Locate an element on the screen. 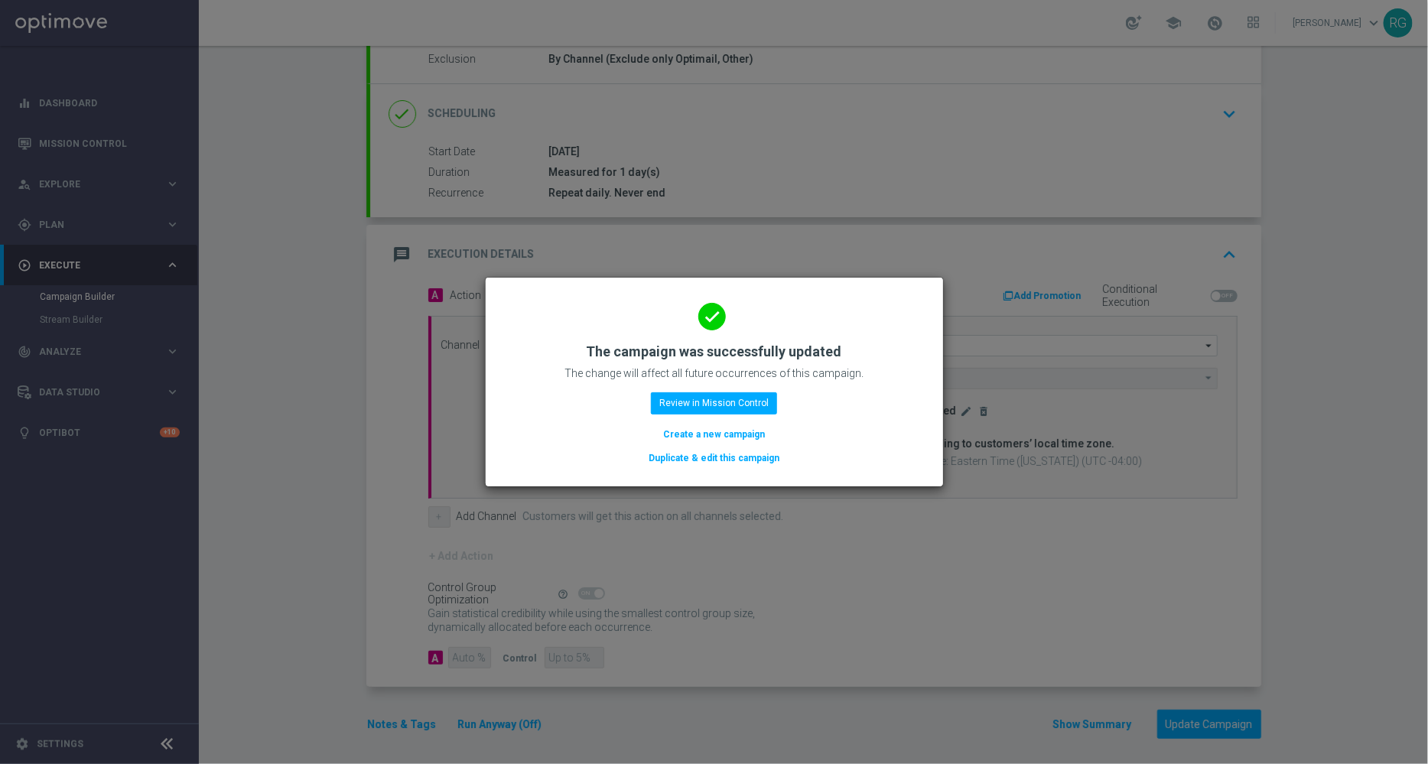 This screenshot has height=764, width=1428. button: Duplicate & edit this campaign is located at coordinates (713, 458).